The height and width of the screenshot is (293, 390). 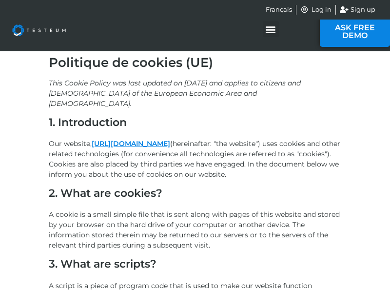 What do you see at coordinates (355, 32) in the screenshot?
I see `span: ASK FREE DEMO` at bounding box center [355, 32].